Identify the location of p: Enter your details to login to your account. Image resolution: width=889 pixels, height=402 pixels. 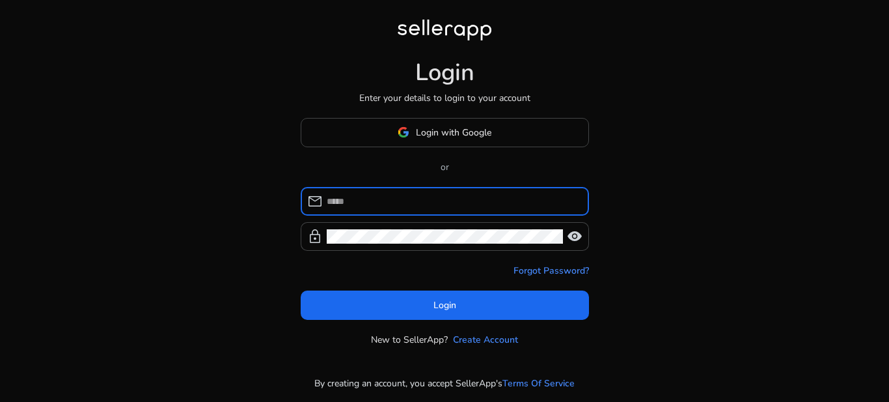
(444, 98).